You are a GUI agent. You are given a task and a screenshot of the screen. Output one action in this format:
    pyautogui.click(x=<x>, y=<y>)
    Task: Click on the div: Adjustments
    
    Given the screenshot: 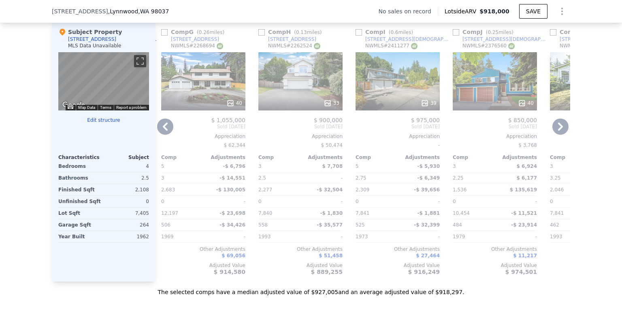 What is the action you would take?
    pyautogui.click(x=516, y=157)
    